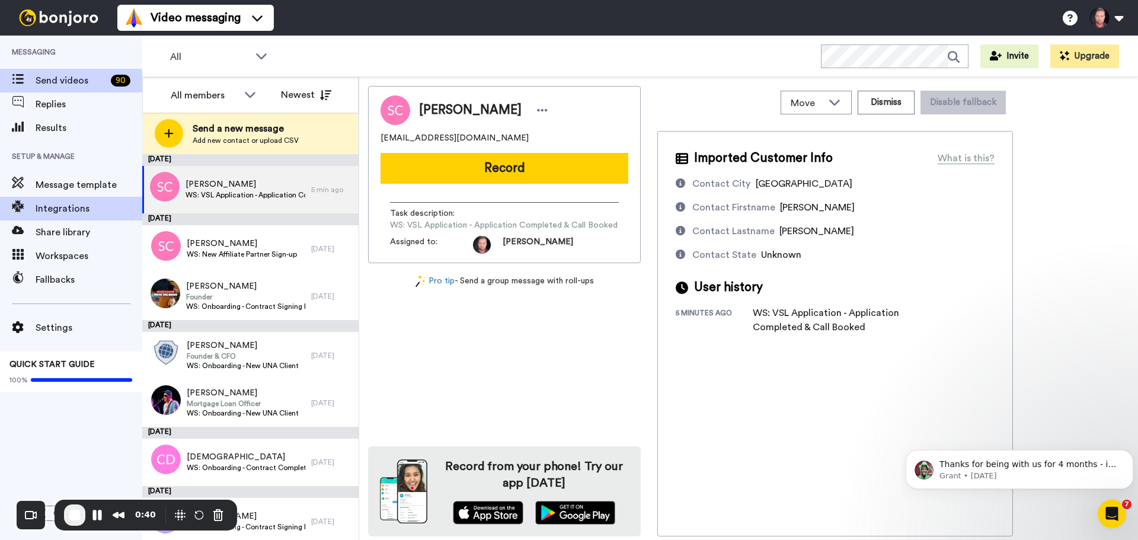 This screenshot has width=1138, height=540. What do you see at coordinates (205, 95) in the screenshot?
I see `div: All members` at bounding box center [205, 95].